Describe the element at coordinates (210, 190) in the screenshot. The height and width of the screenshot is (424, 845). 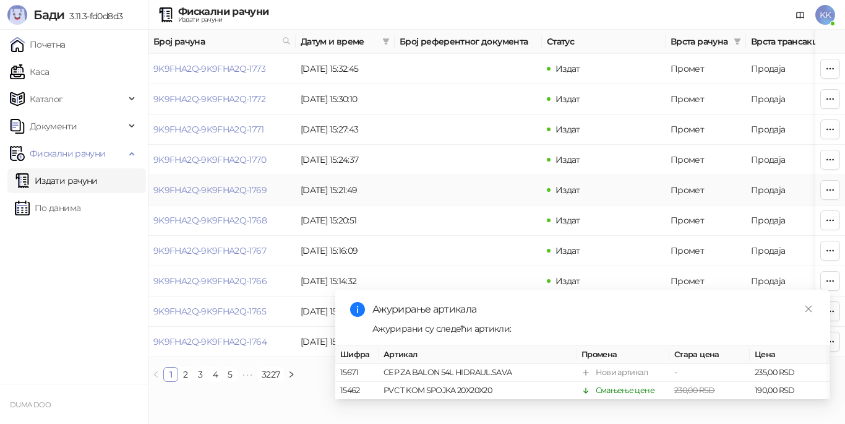
I see `a: 9K9FHA2Q-9K9FHA2Q-1769` at that location.